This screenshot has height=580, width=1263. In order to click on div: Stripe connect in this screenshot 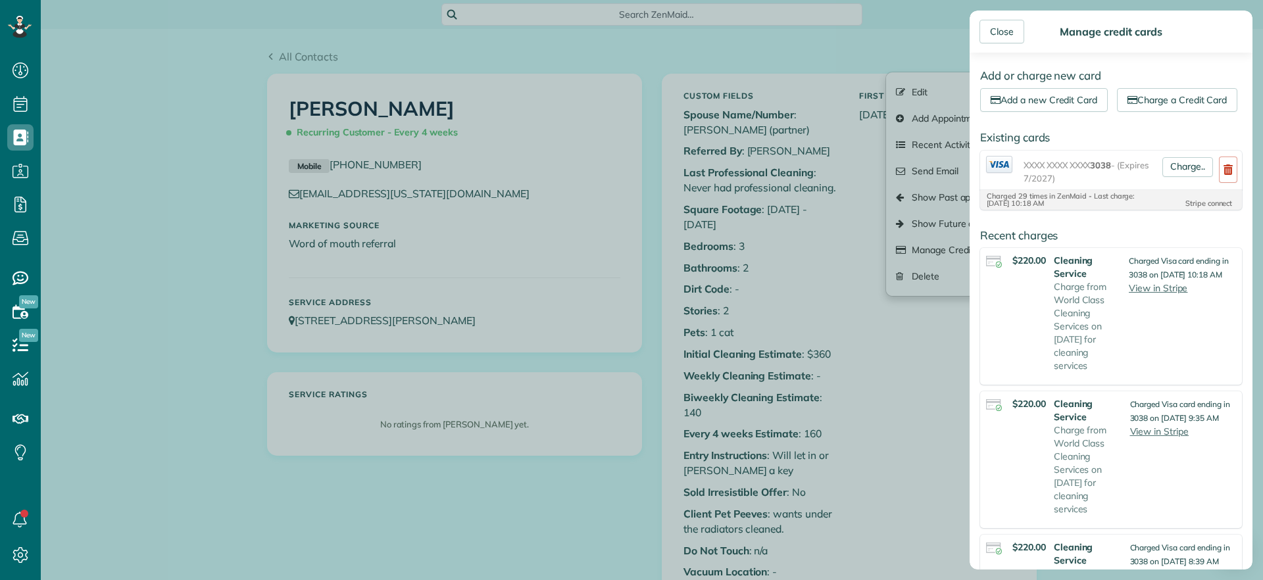, I will do `click(1195, 203)`.